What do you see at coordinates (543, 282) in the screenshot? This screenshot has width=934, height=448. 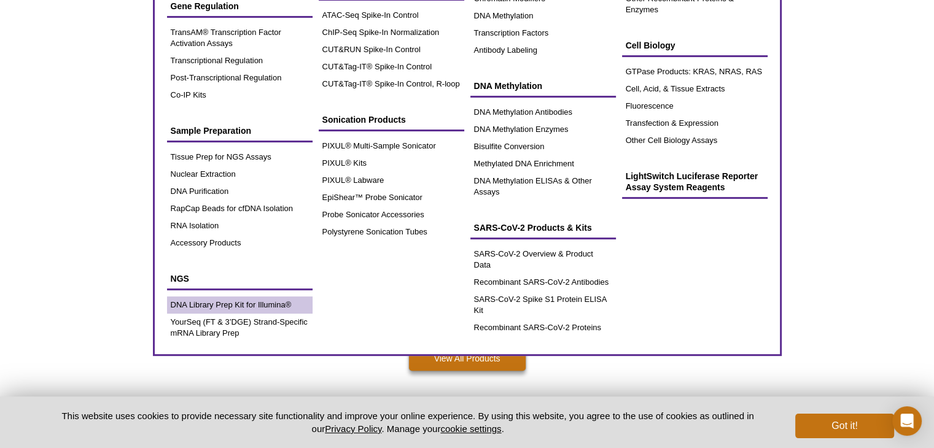 I see `a: Recombinant SARS-CoV-2 Antibodies` at bounding box center [543, 282].